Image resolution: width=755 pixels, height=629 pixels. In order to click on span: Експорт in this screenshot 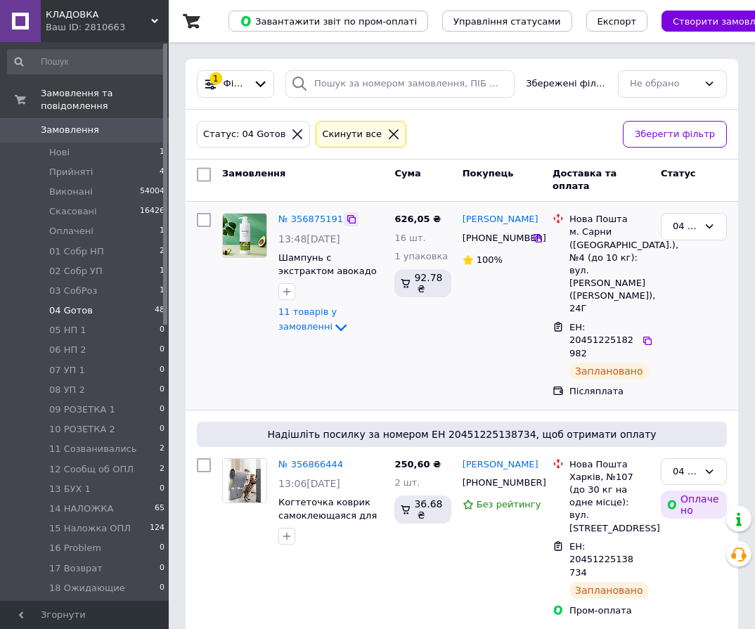, I will do `click(617, 21)`.